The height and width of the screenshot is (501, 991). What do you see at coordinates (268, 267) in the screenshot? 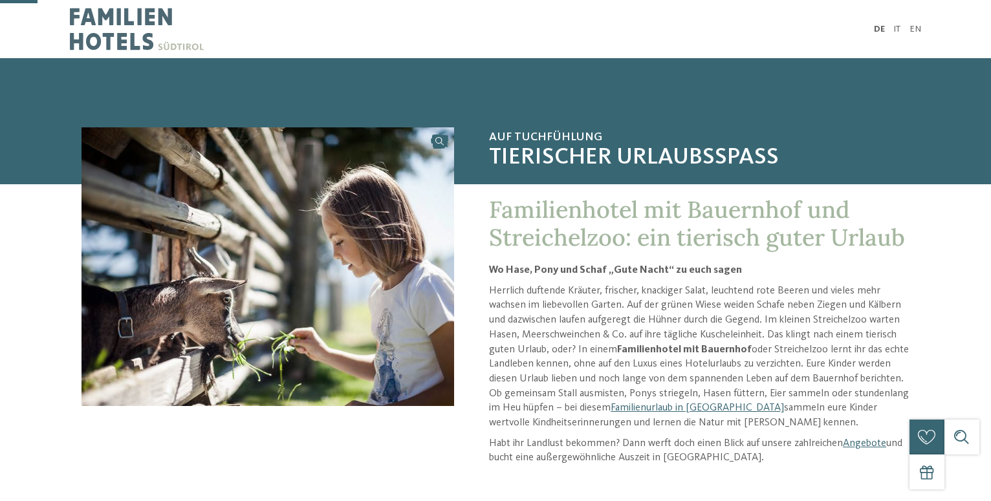
I see `img: Familienhotel mit Bauernhof: ein Traum wird wahr` at bounding box center [268, 267].